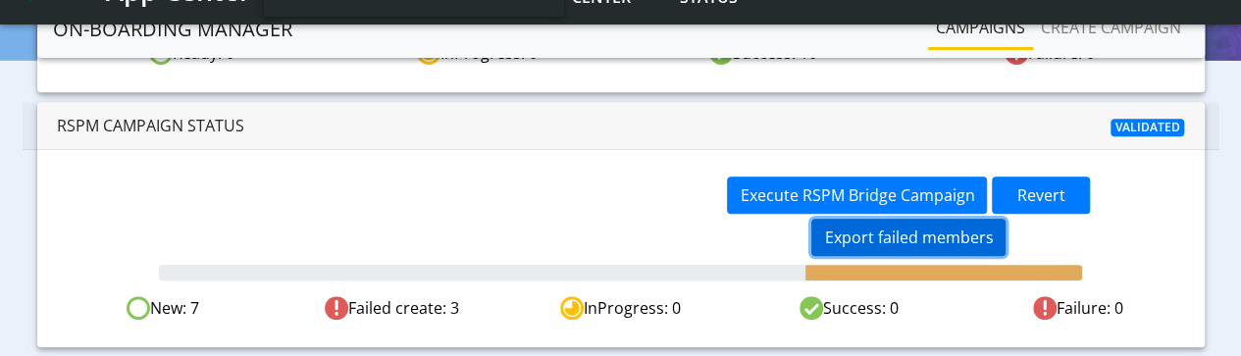  I want to click on div: InProgress: 0, so click(620, 308).